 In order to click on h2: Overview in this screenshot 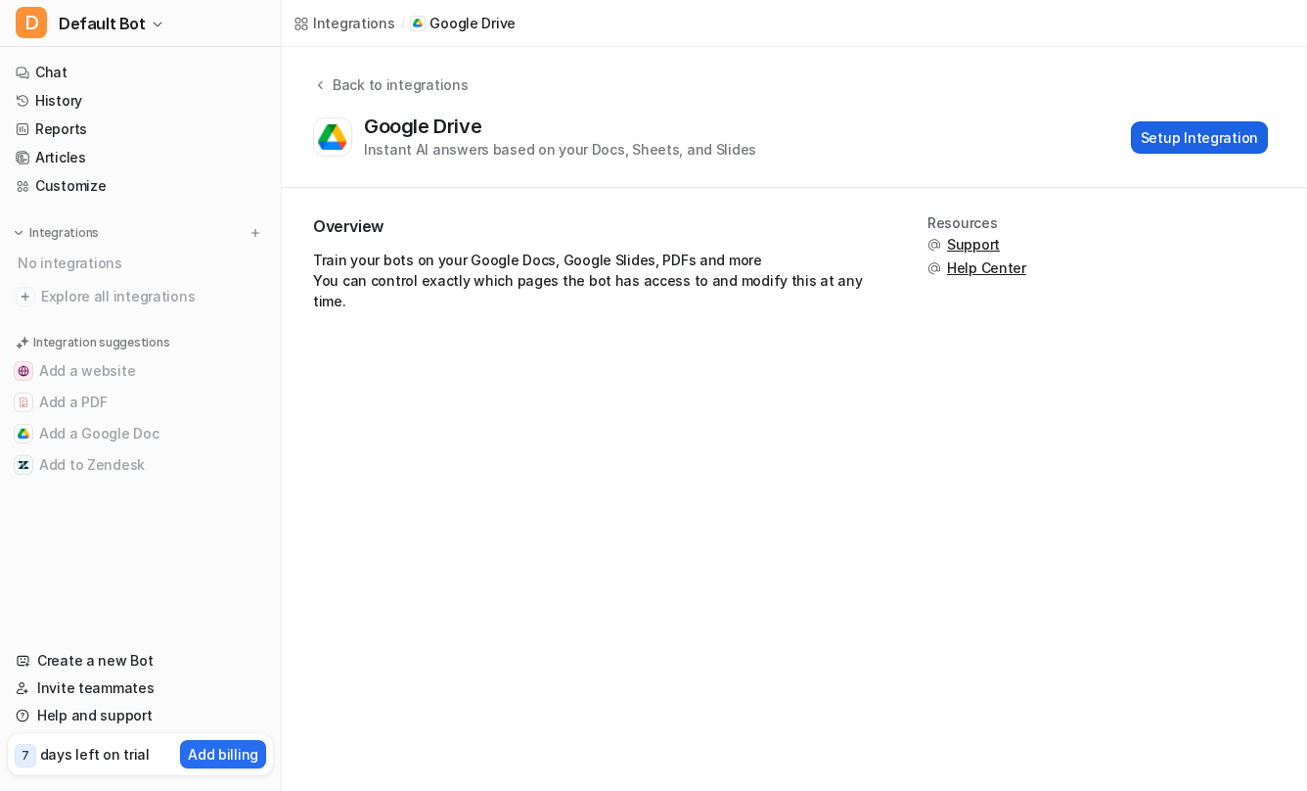, I will do `click(597, 226)`.